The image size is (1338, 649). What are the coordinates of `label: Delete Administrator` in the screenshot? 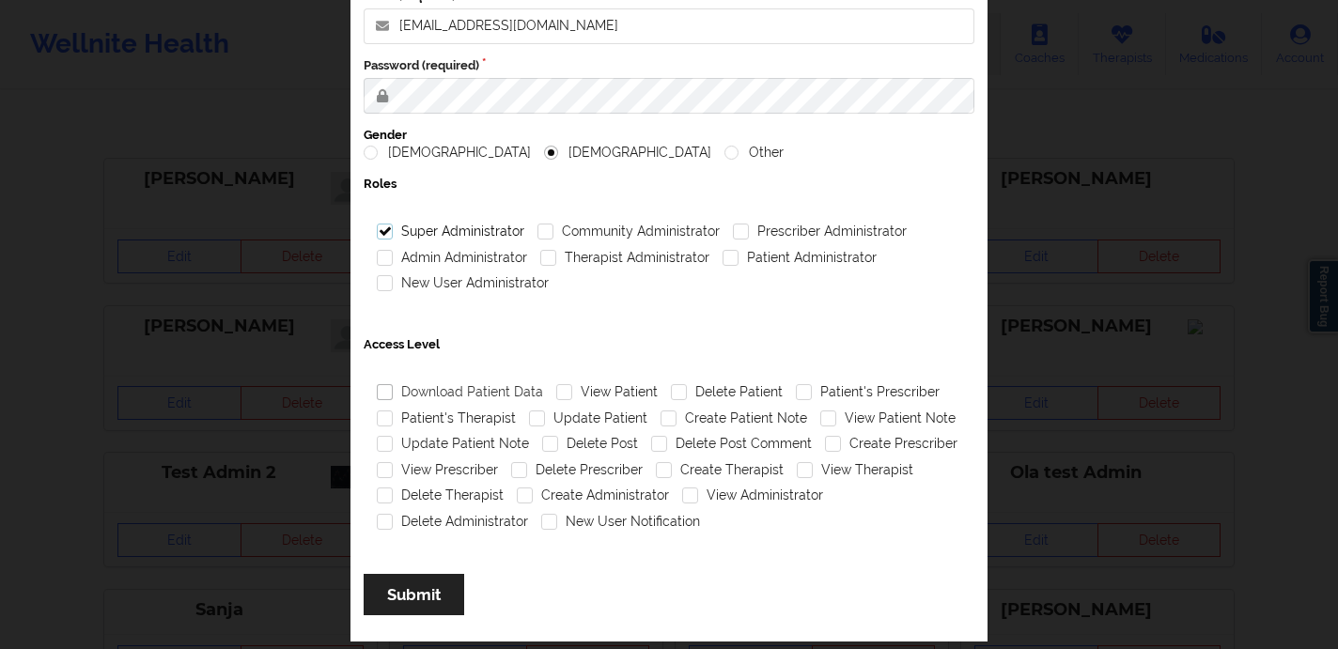 It's located at (452, 522).